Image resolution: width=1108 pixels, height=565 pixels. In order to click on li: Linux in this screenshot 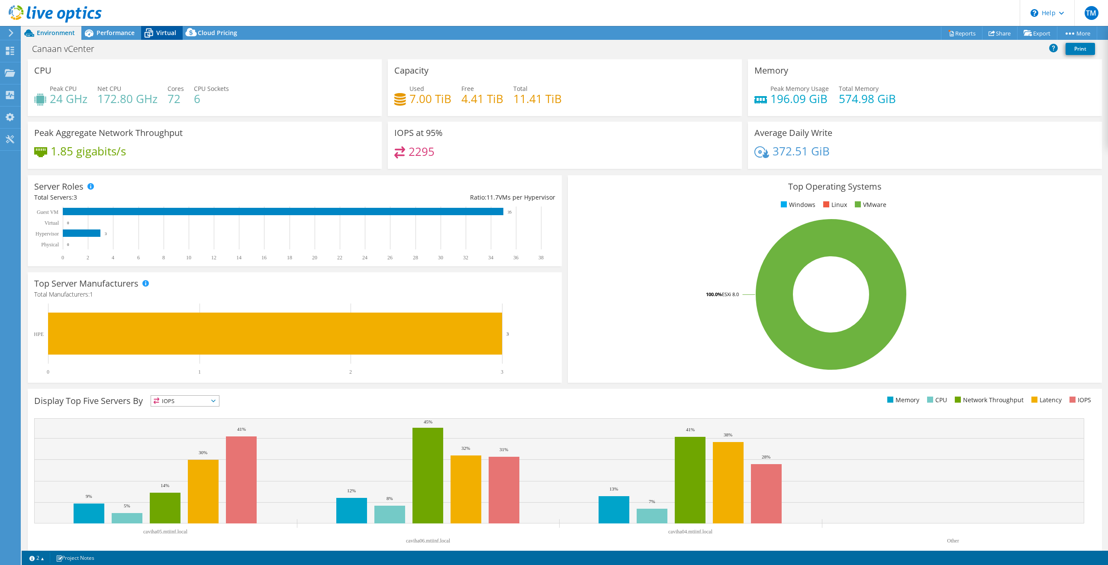, I will do `click(834, 205)`.